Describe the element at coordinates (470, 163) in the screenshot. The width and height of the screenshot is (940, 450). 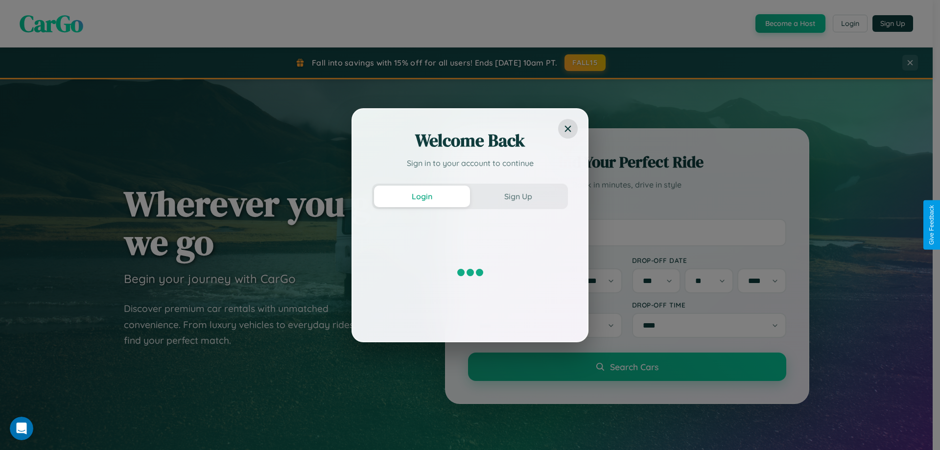
I see `p: Sign in to your account to continue` at that location.